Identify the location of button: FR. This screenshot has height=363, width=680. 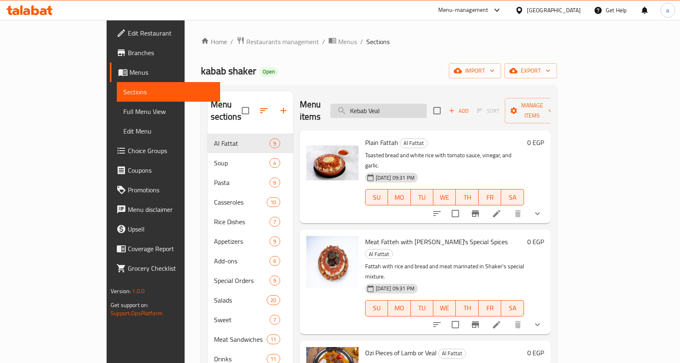
(490, 309).